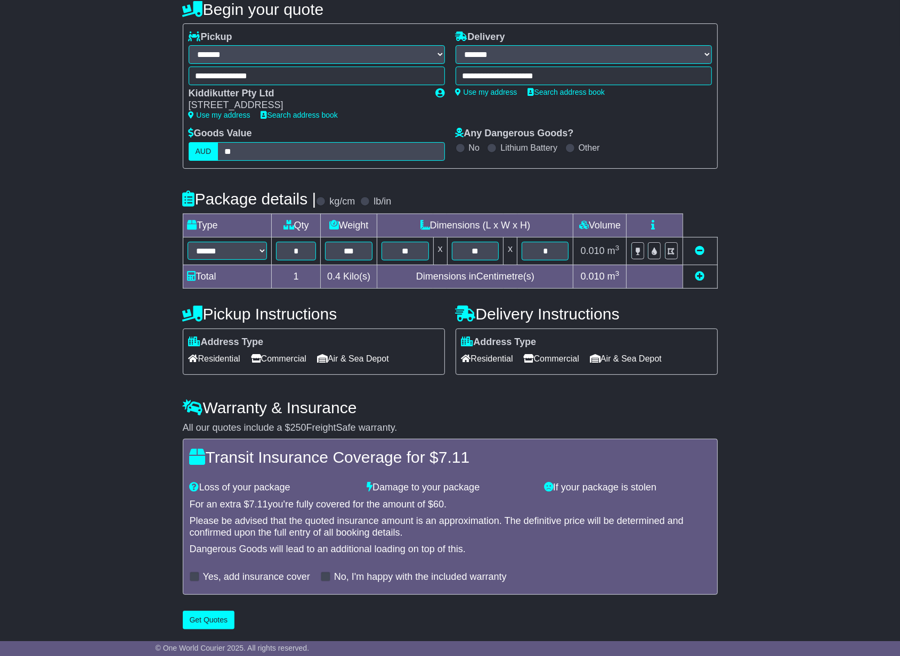 The height and width of the screenshot is (656, 900). What do you see at coordinates (450, 488) in the screenshot?
I see `div: Damage to your package` at bounding box center [450, 488].